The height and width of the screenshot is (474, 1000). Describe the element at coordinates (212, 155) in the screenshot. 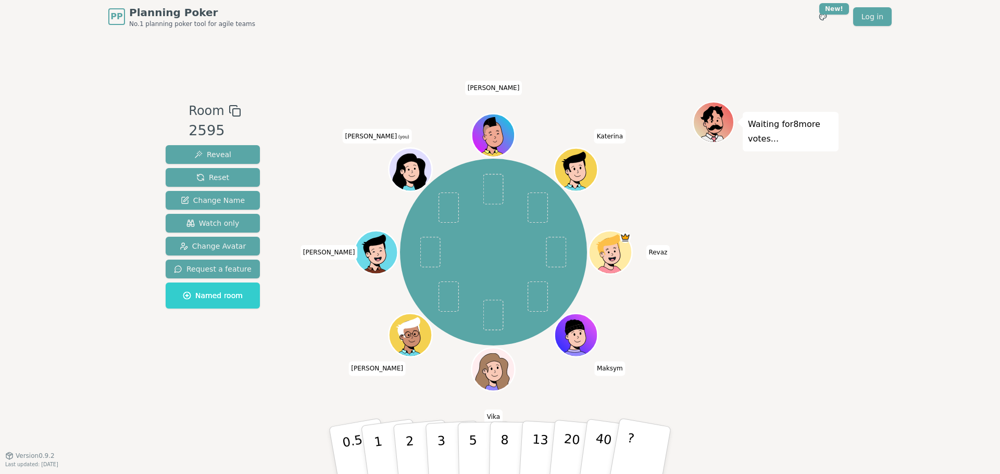

I see `button: Reveal` at that location.